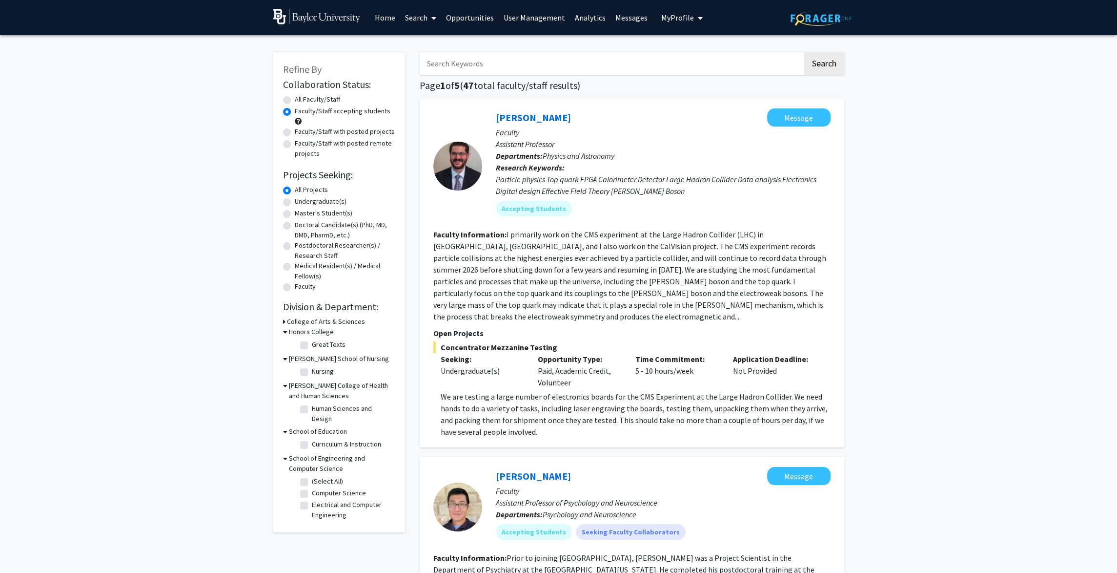 This screenshot has width=1117, height=573. Describe the element at coordinates (530, 167) in the screenshot. I see `b: Research Keywords:` at that location.